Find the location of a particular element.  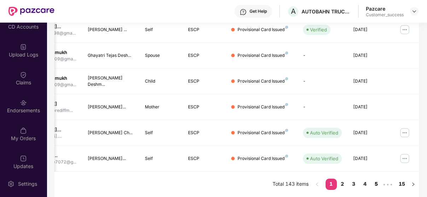

div: Spouse is located at coordinates (161, 55).